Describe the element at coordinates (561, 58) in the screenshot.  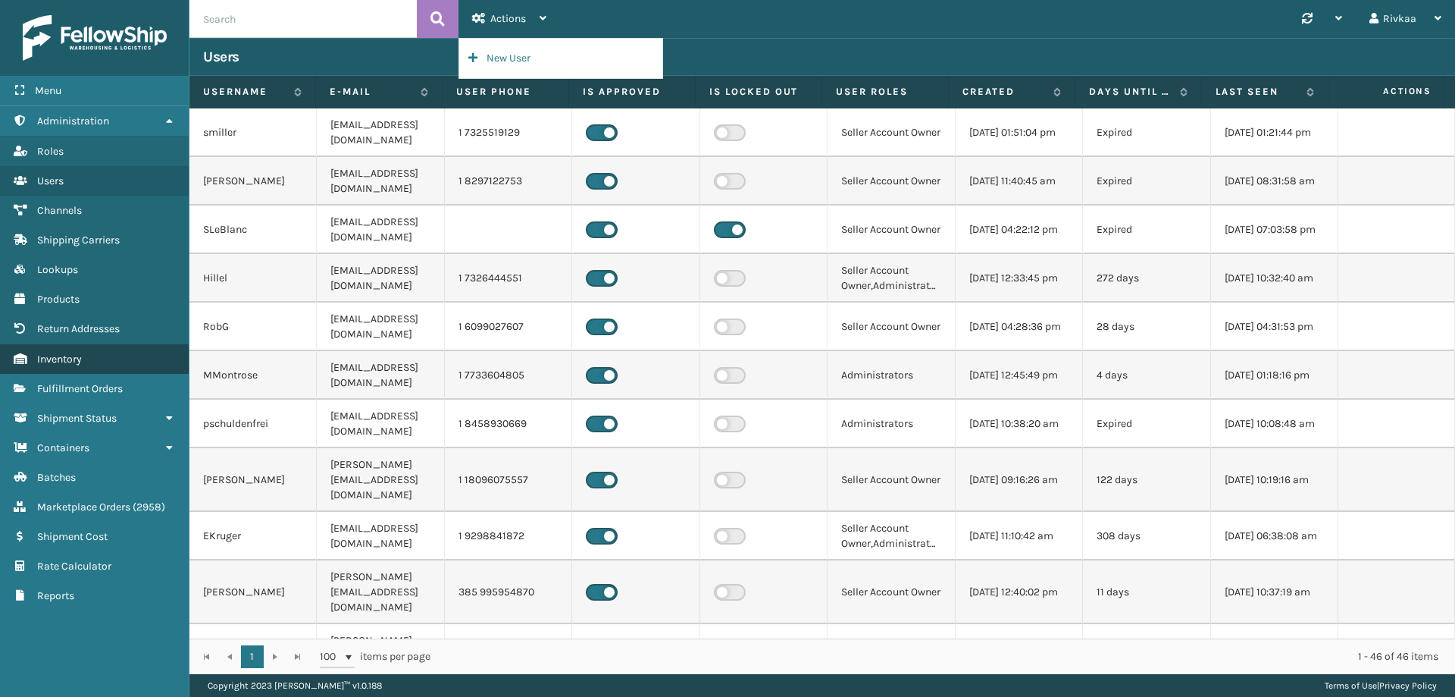
I see `button: New User` at that location.